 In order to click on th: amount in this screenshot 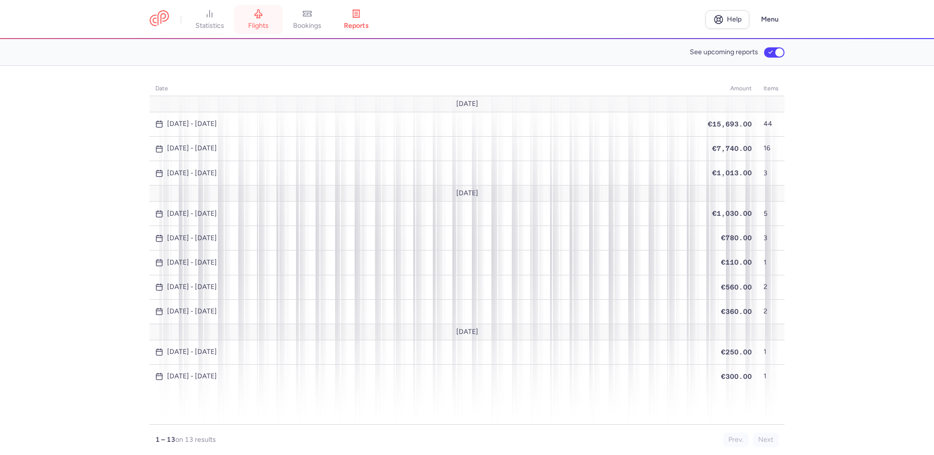, I will do `click(730, 89)`.